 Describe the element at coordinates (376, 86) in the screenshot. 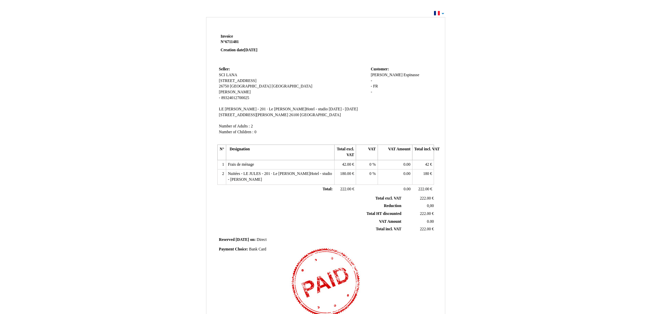

I see `span: FR` at that location.